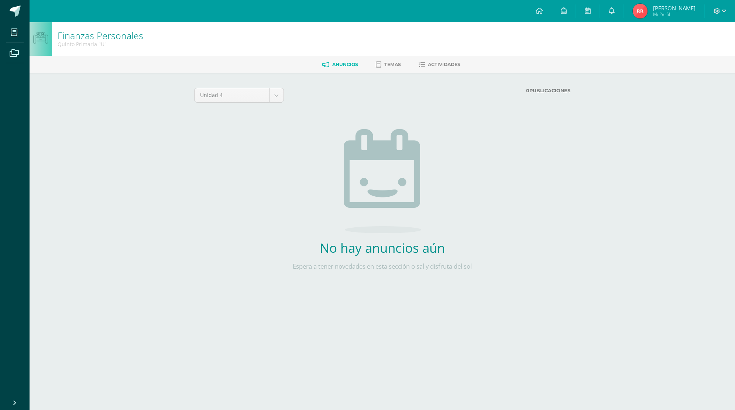  Describe the element at coordinates (100, 35) in the screenshot. I see `h1: Finanzas Personales` at that location.